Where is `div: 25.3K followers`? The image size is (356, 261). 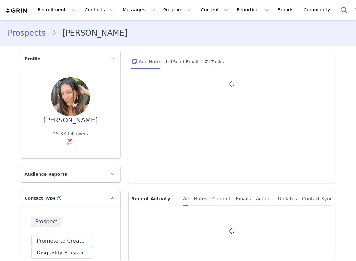 div: 25.3K followers is located at coordinates (71, 134).